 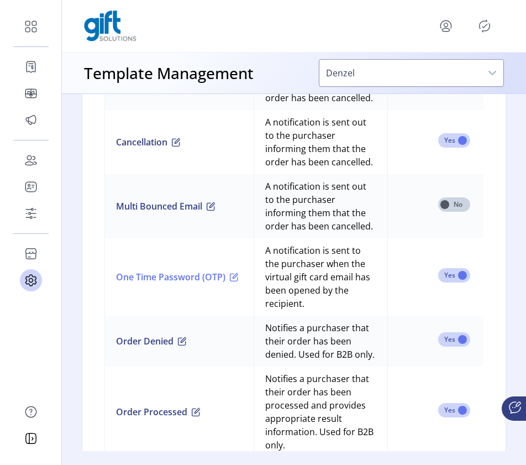 What do you see at coordinates (130, 111) in the screenshot?
I see `div: Notification headline will appear here.` at bounding box center [130, 111].